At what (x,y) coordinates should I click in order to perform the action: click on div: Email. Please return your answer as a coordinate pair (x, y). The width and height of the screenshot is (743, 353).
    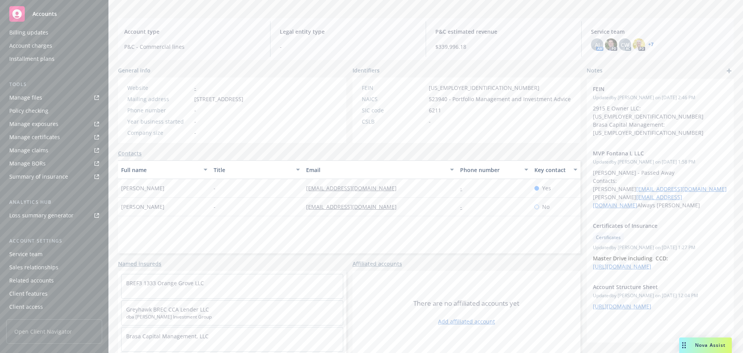
    Looking at the image, I should click on (376, 169).